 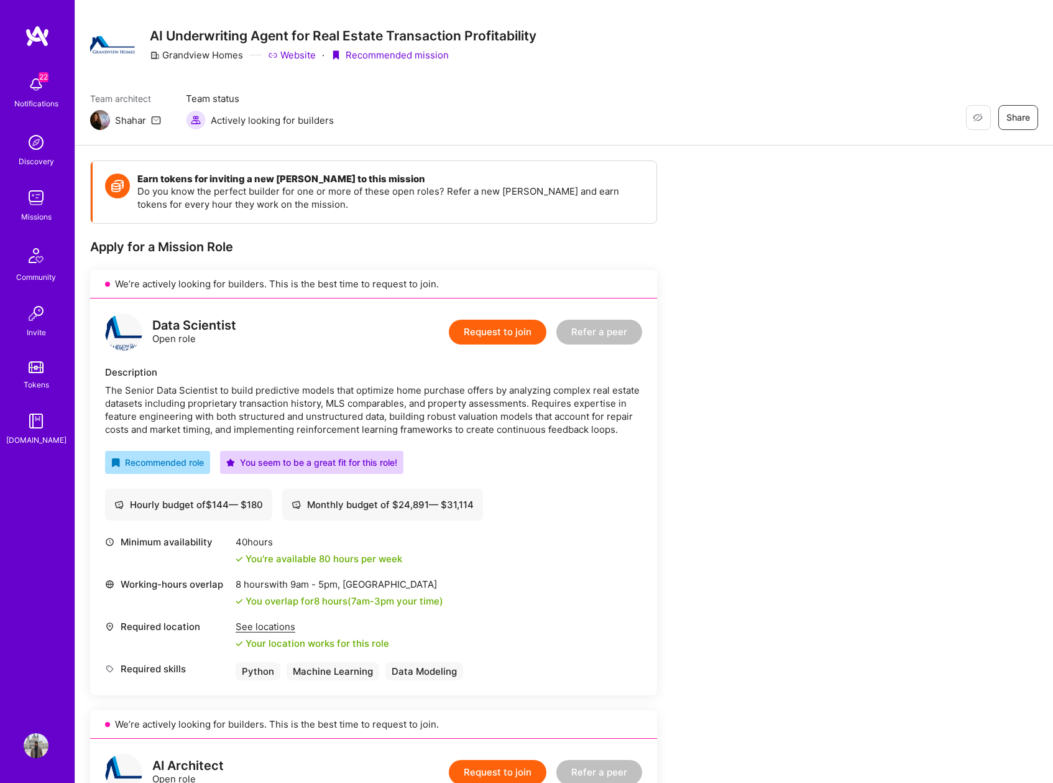 I want to click on div: Required location, so click(x=167, y=626).